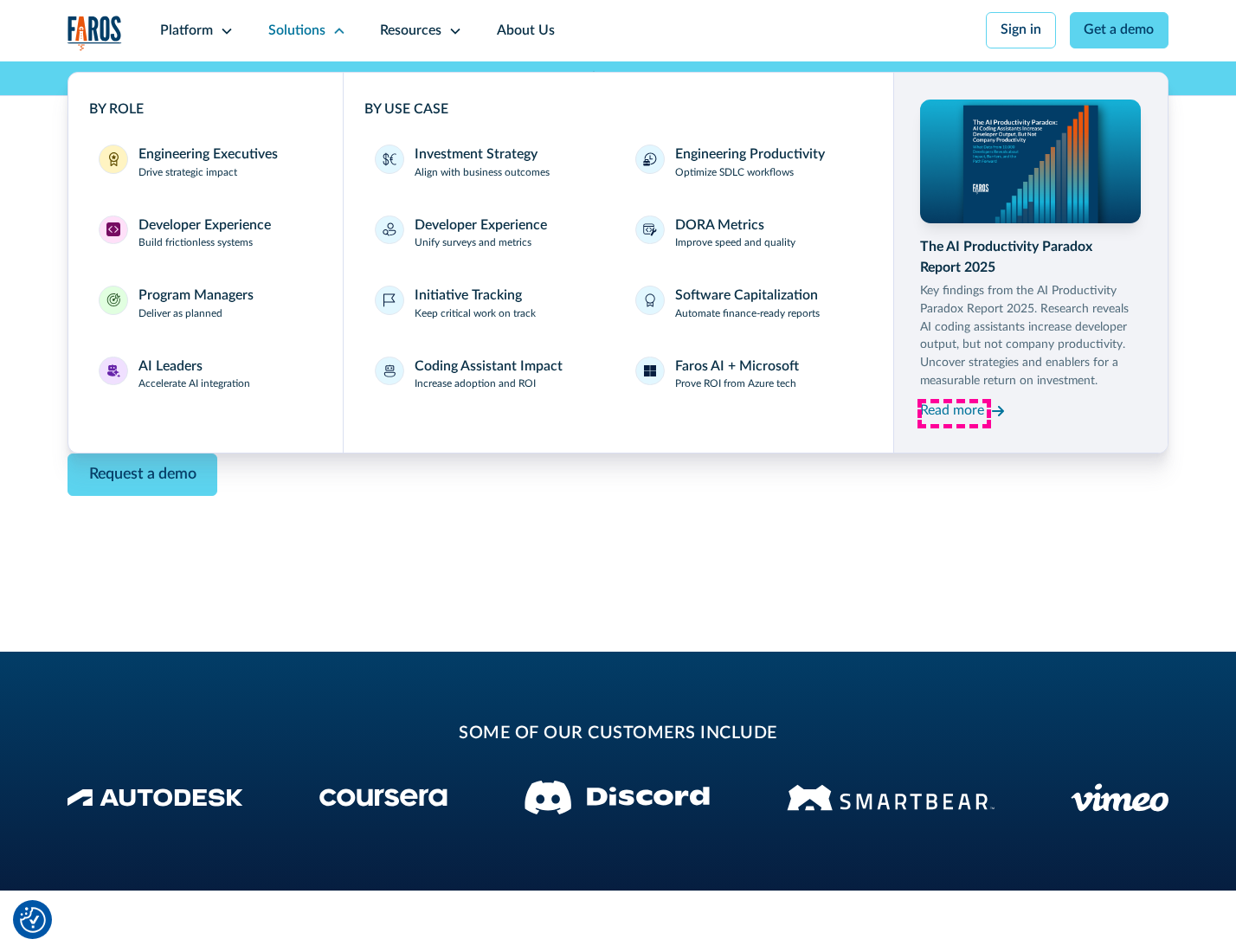 Image resolution: width=1236 pixels, height=952 pixels. Describe the element at coordinates (734, 173) in the screenshot. I see `p: Optimize SDLC workflows` at that location.